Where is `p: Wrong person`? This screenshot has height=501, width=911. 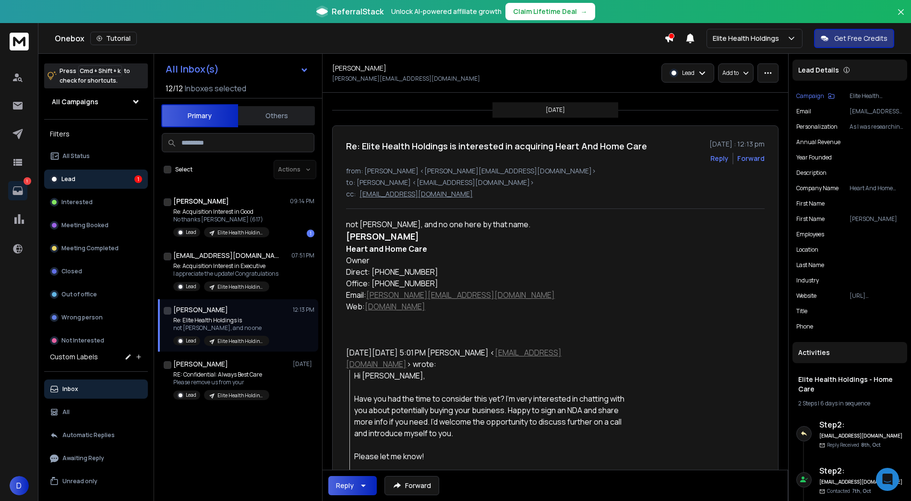
p: Wrong person is located at coordinates (82, 317).